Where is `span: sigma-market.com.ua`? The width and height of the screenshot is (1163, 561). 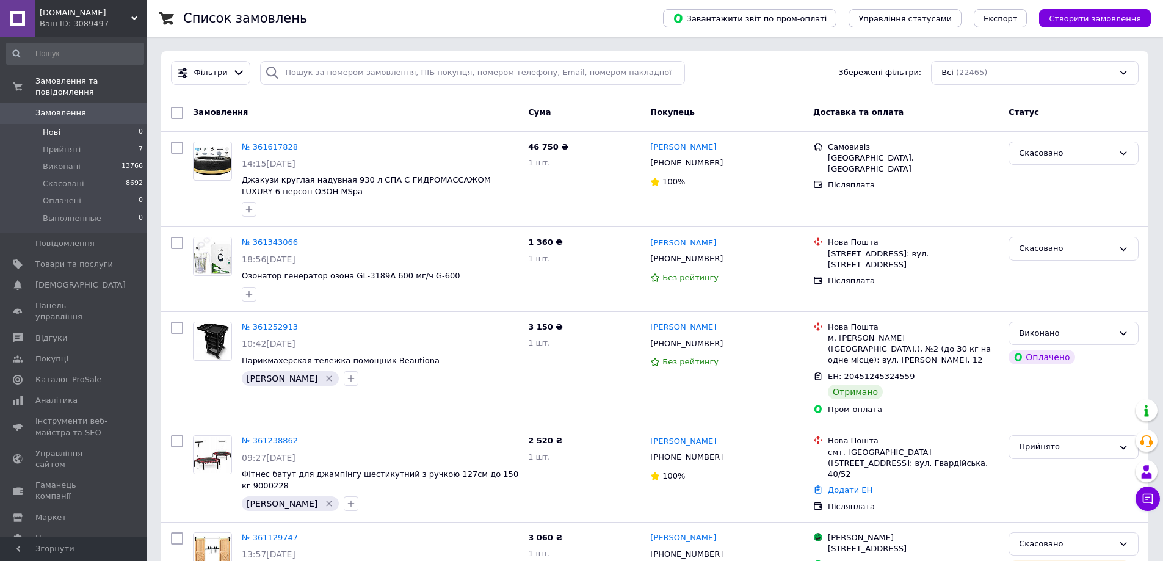
span: sigma-market.com.ua is located at coordinates (85, 13).